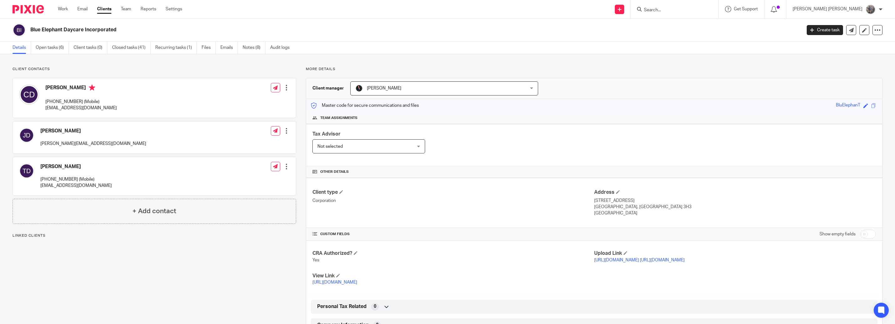  What do you see at coordinates (334, 172) in the screenshot?
I see `span: Other details` at bounding box center [334, 172].